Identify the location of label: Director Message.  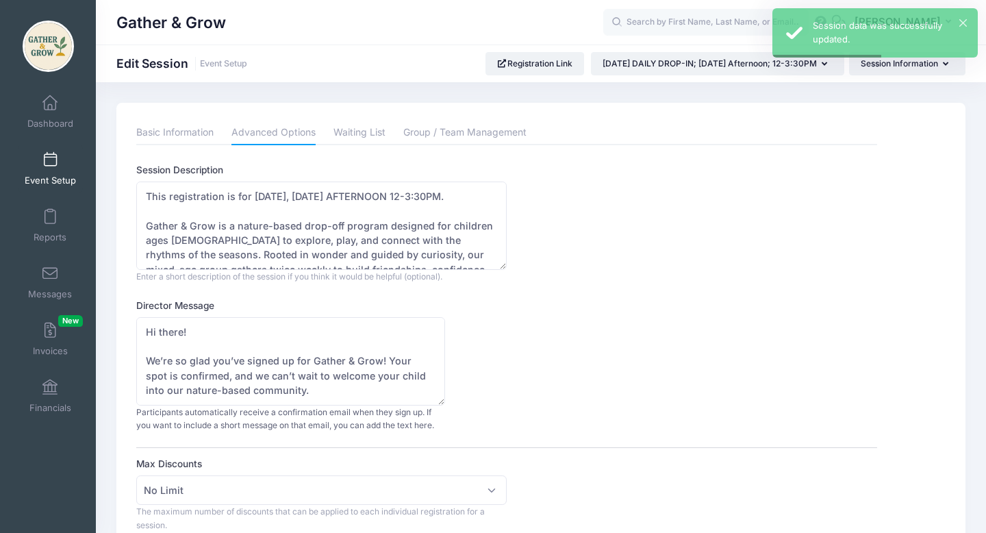
(321, 305).